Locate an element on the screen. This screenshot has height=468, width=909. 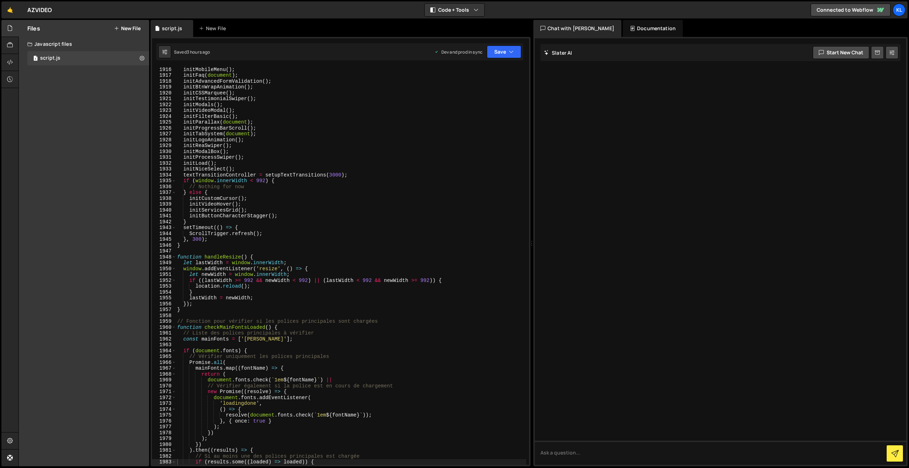
div: 1980 is located at coordinates (164, 445).